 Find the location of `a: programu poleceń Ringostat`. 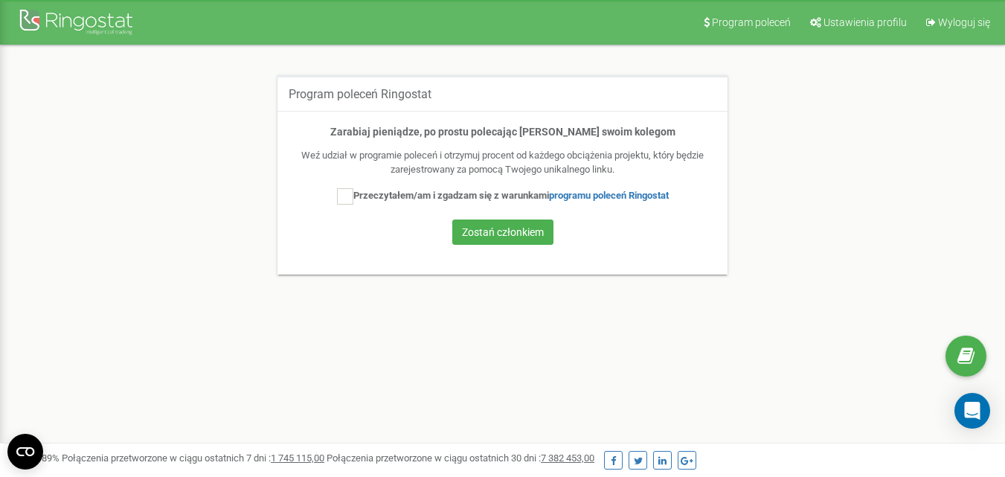

a: programu poleceń Ringostat is located at coordinates (609, 195).